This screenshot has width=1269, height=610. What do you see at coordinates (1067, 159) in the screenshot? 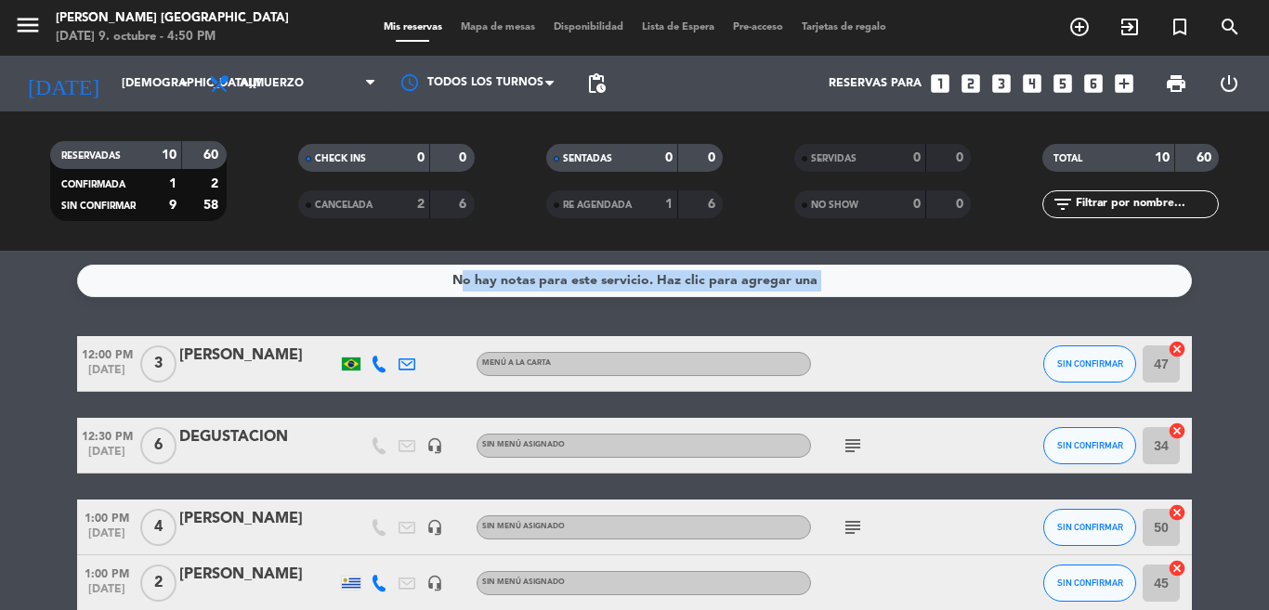
I see `span: TOTAL` at bounding box center [1067, 159].